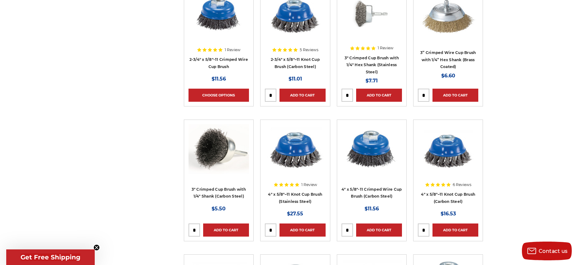 The image size is (578, 265). What do you see at coordinates (448, 75) in the screenshot?
I see `span: $6.60` at bounding box center [448, 75].